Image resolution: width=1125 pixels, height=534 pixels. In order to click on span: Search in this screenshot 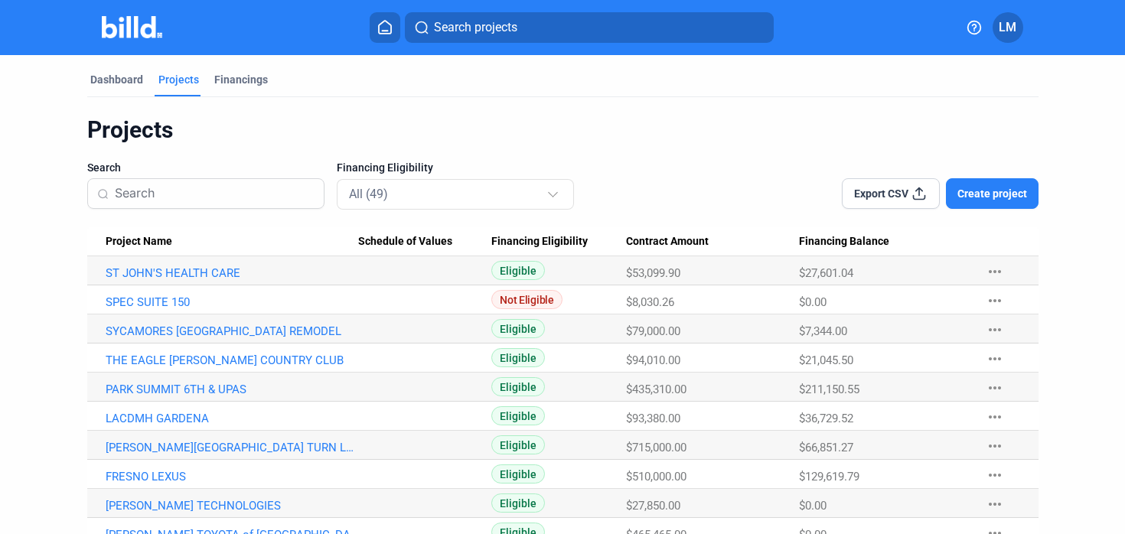, I will do `click(104, 168)`.